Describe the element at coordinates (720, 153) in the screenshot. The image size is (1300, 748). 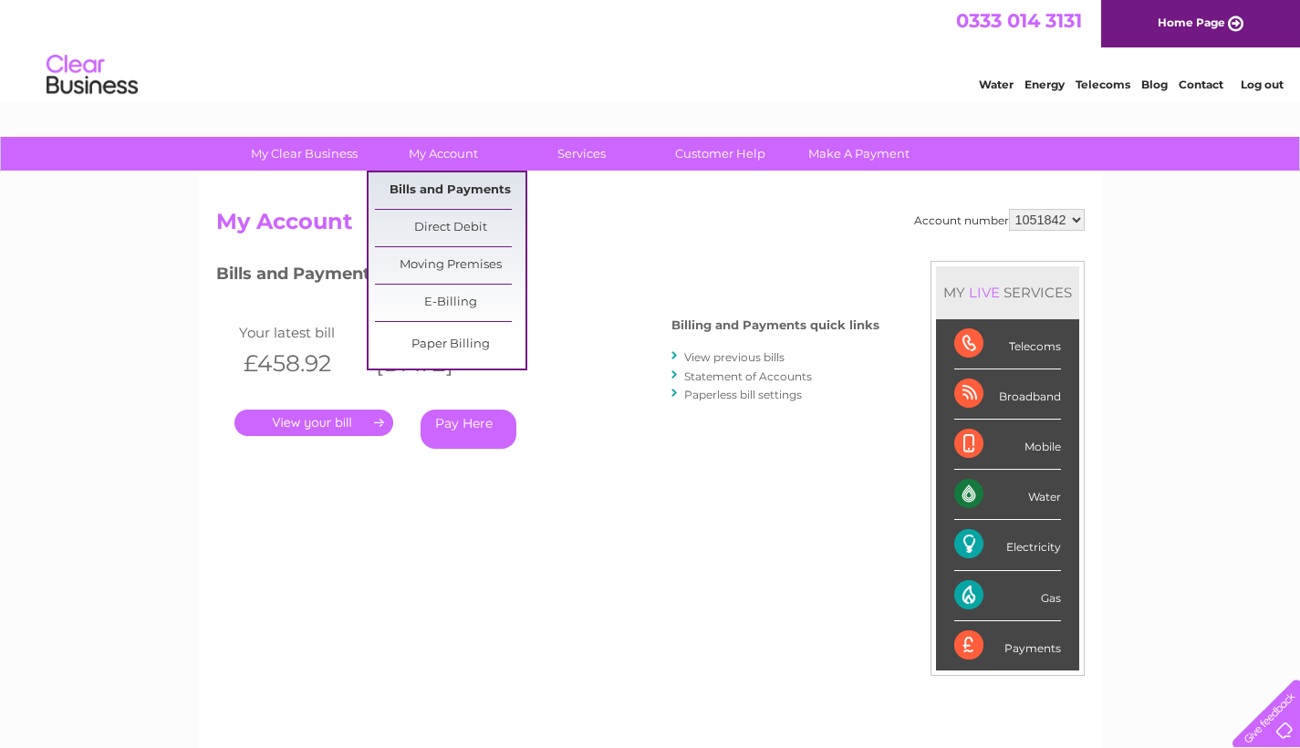
I see `a: Customer Help` at that location.